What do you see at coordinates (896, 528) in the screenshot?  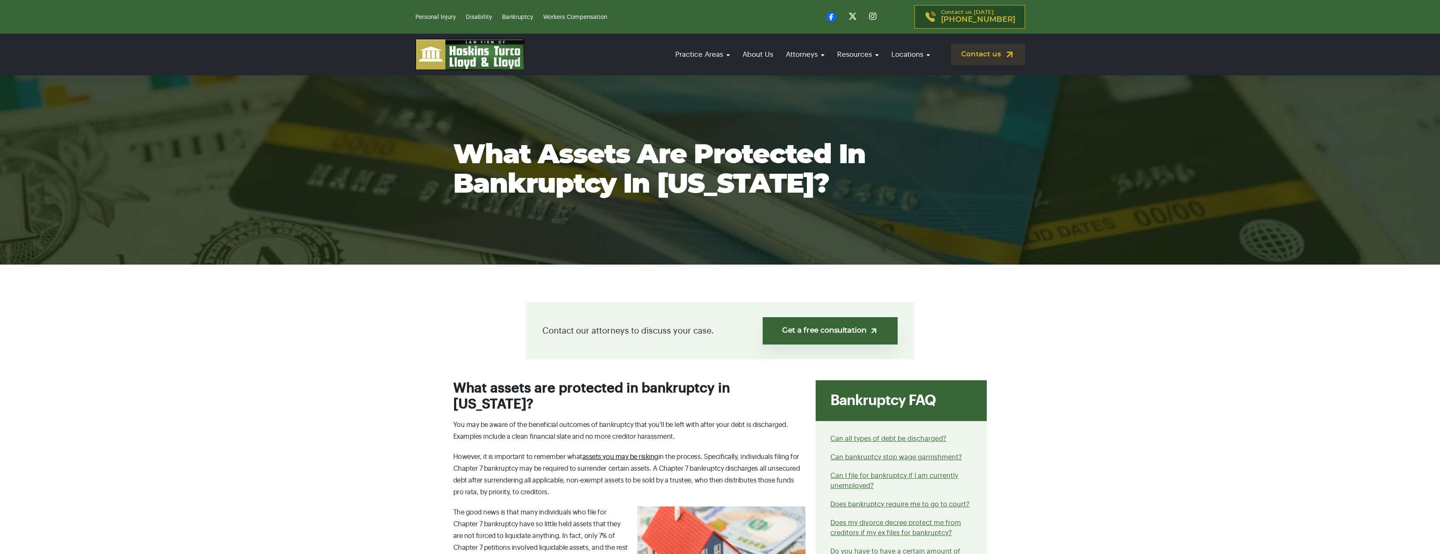 I see `a: Does my divorce decree protect me from creditors if my ex files for bankruptcy?` at bounding box center [896, 528].